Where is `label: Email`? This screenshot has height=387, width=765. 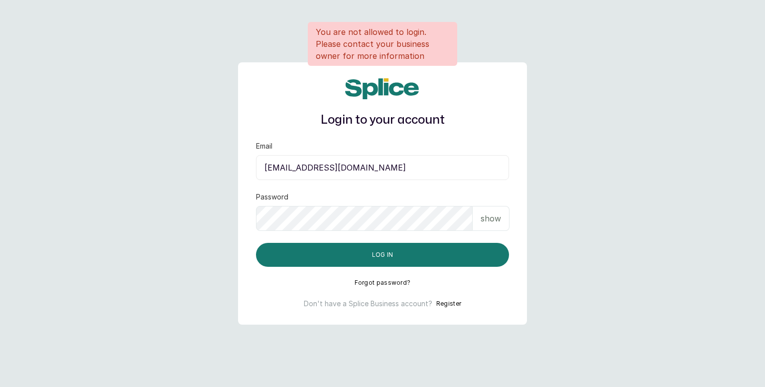 label: Email is located at coordinates (264, 146).